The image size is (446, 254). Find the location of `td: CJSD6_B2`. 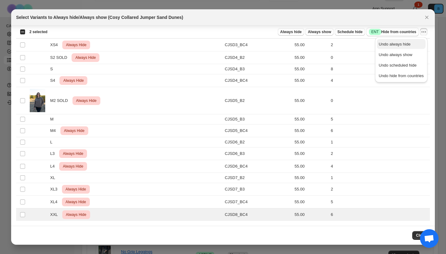

td: CJSD6_B2 is located at coordinates (258, 142).